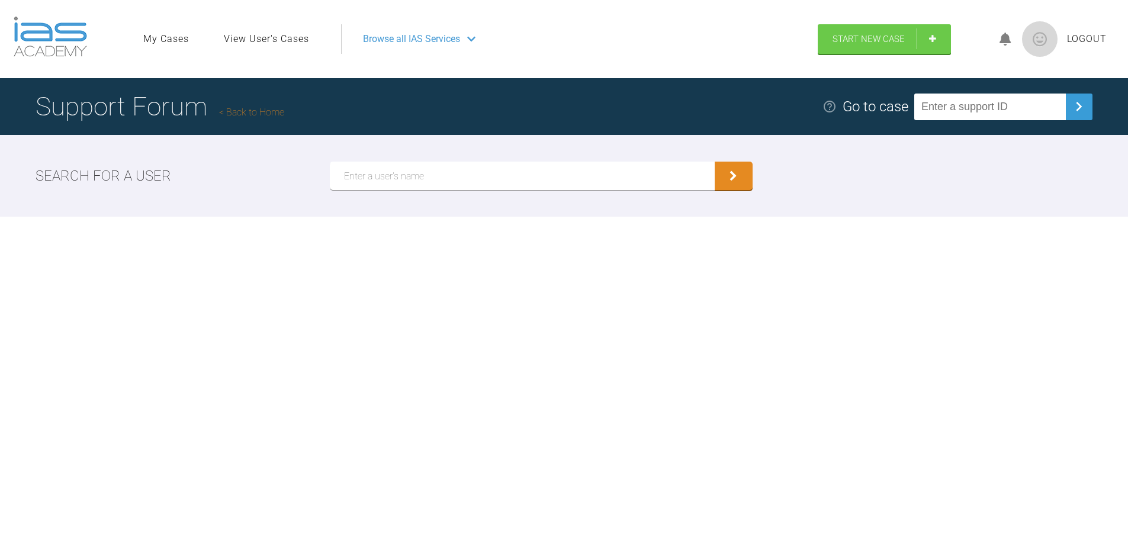 The width and height of the screenshot is (1128, 544). Describe the element at coordinates (990, 107) in the screenshot. I see `input: Enter a support ID` at that location.